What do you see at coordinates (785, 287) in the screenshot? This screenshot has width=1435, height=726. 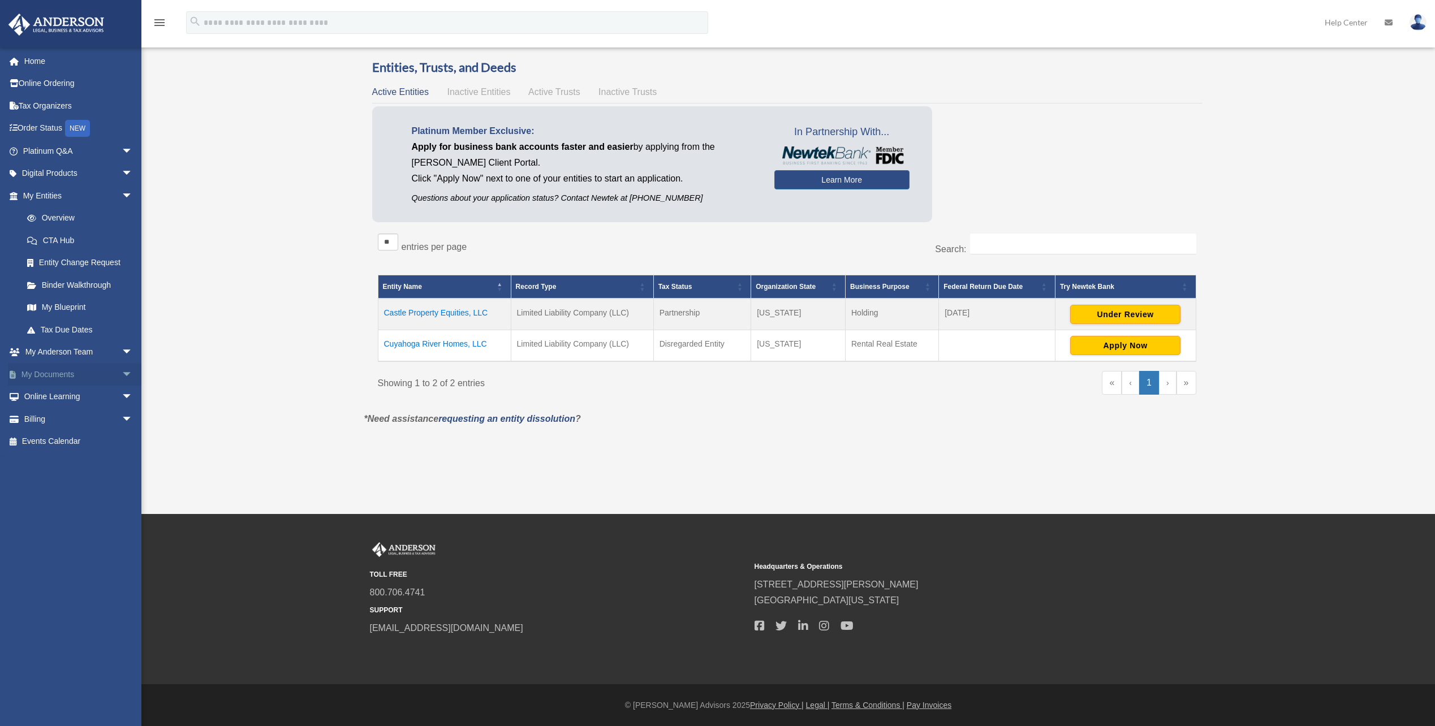 I see `span: Organization State` at bounding box center [785, 287].